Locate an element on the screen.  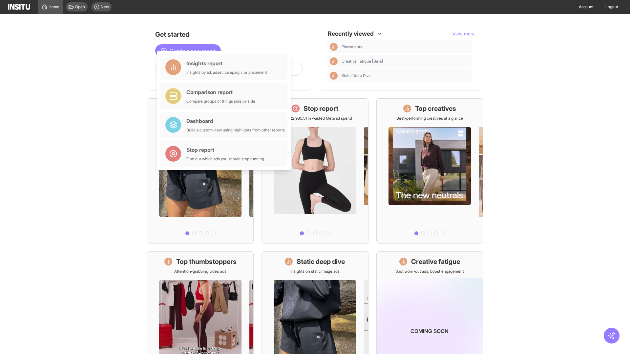
span: Open is located at coordinates (80, 7).